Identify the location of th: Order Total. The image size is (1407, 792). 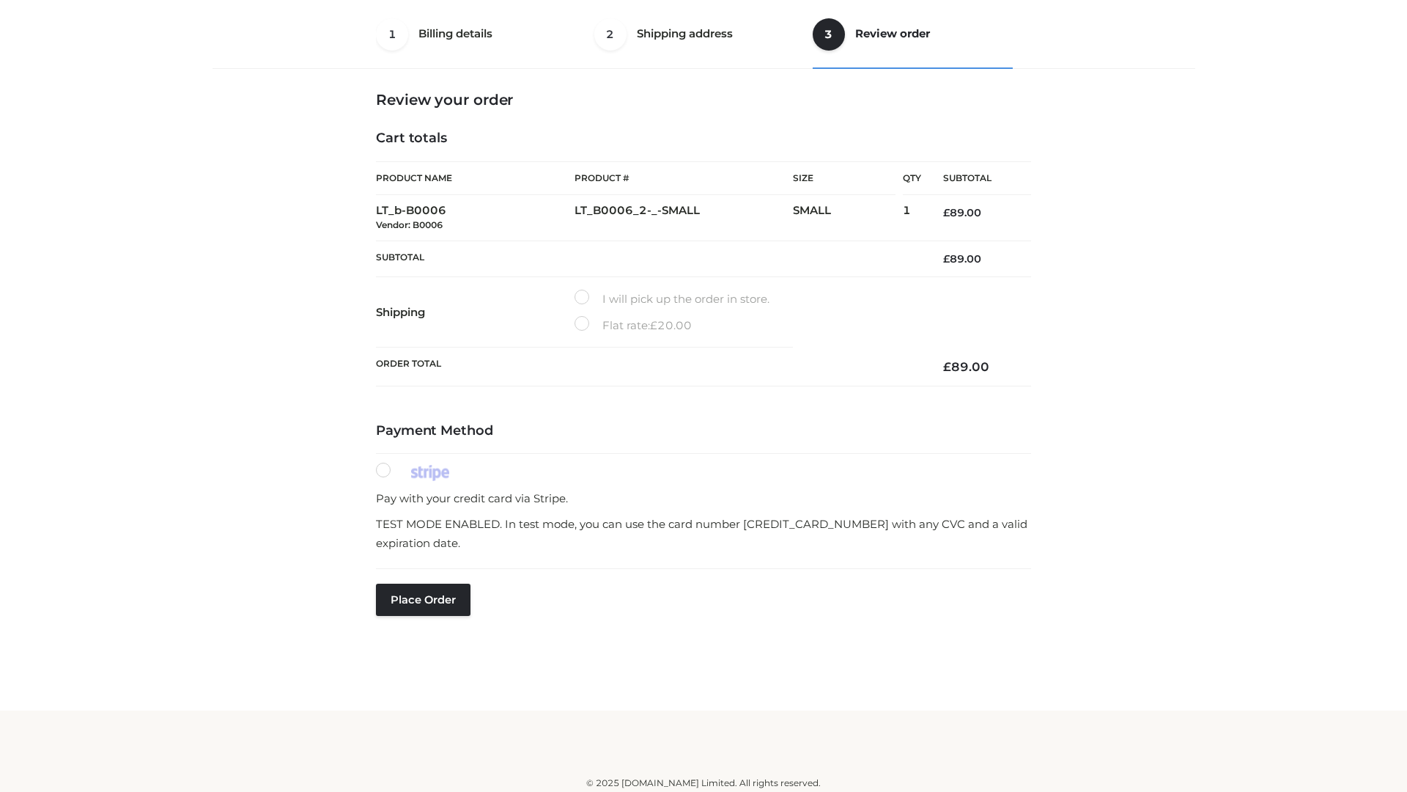
(649, 366).